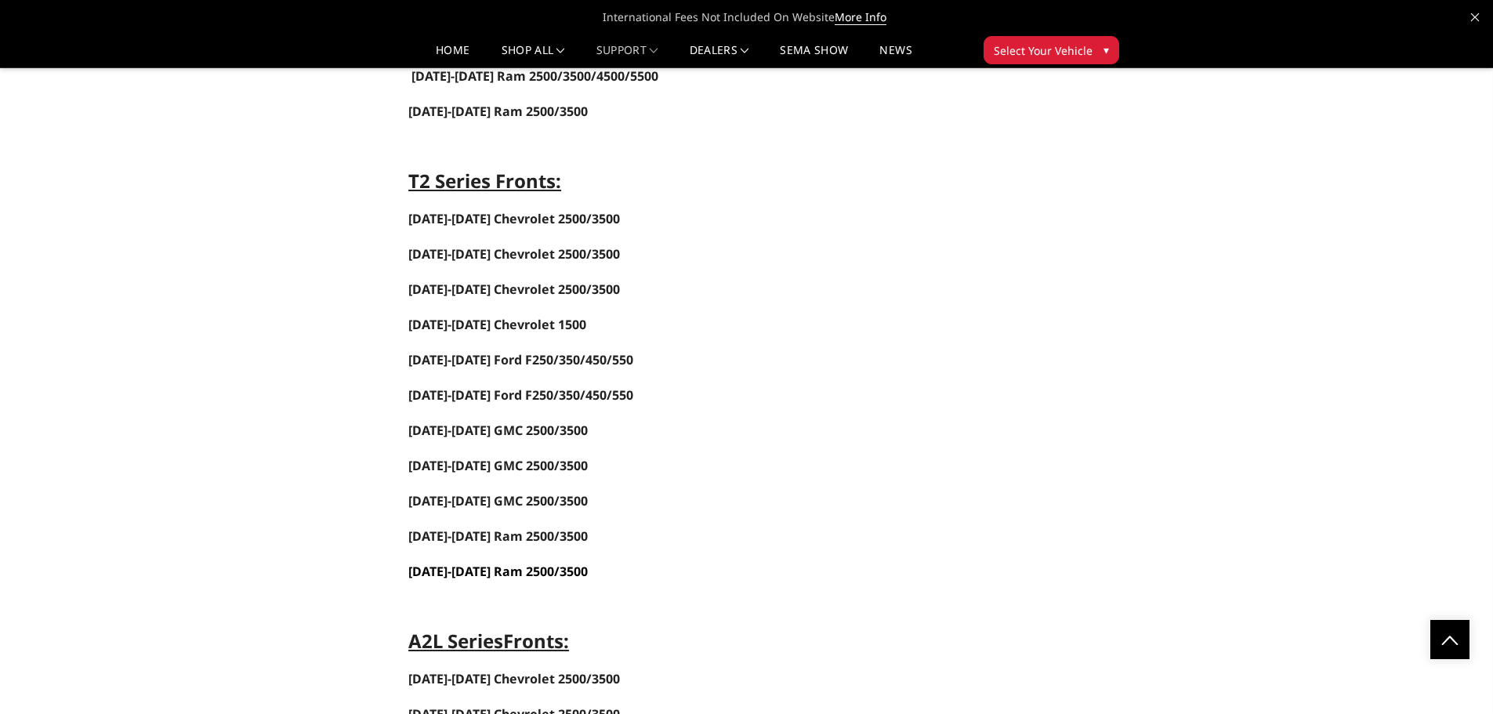  I want to click on a: Home, so click(452, 56).